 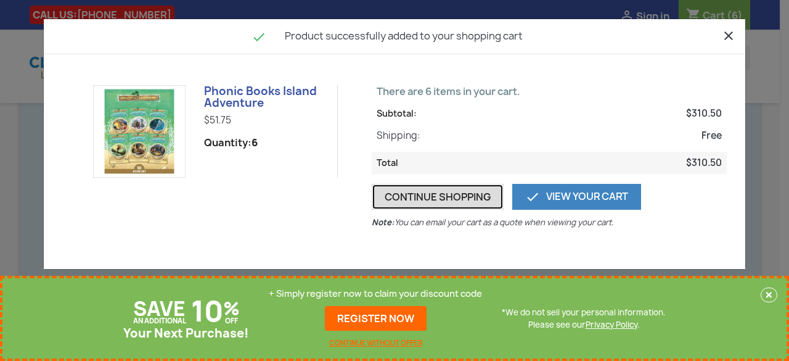 What do you see at coordinates (231, 142) in the screenshot?
I see `span: Quantity:` at bounding box center [231, 142].